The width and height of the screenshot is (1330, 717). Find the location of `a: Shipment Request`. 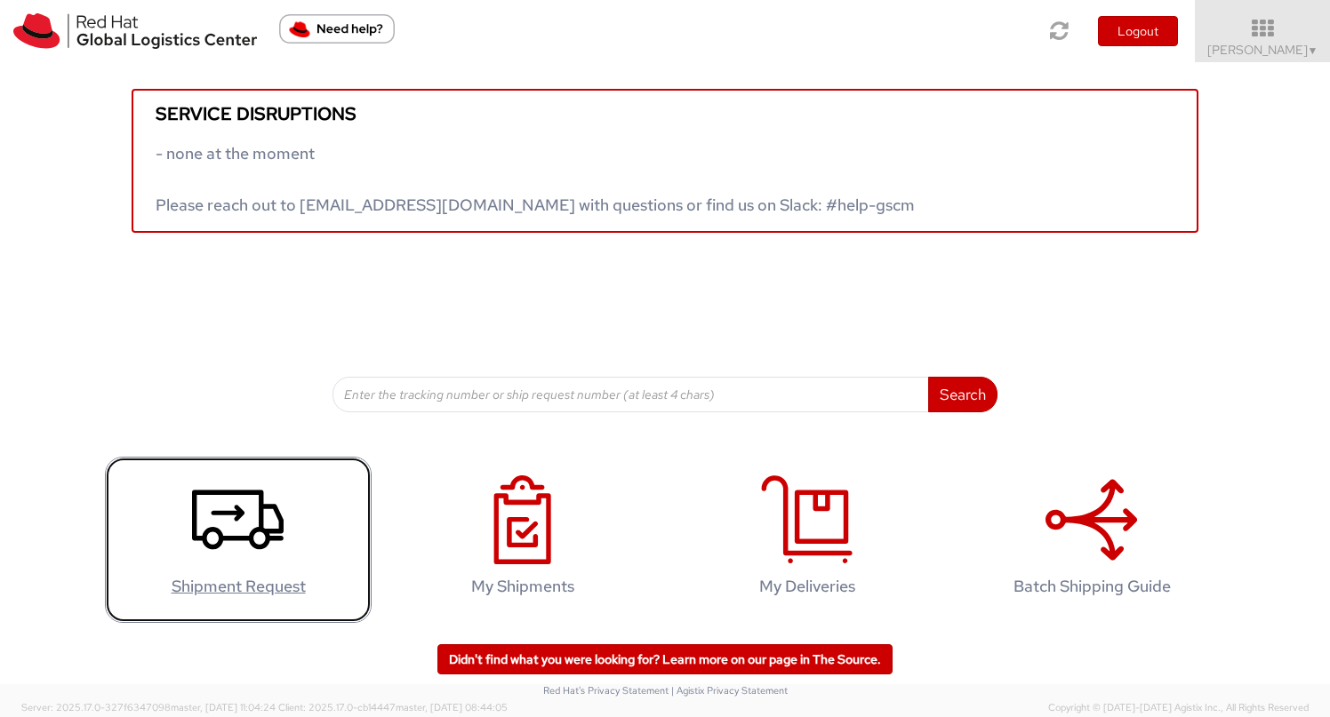

a: Shipment Request is located at coordinates (238, 540).